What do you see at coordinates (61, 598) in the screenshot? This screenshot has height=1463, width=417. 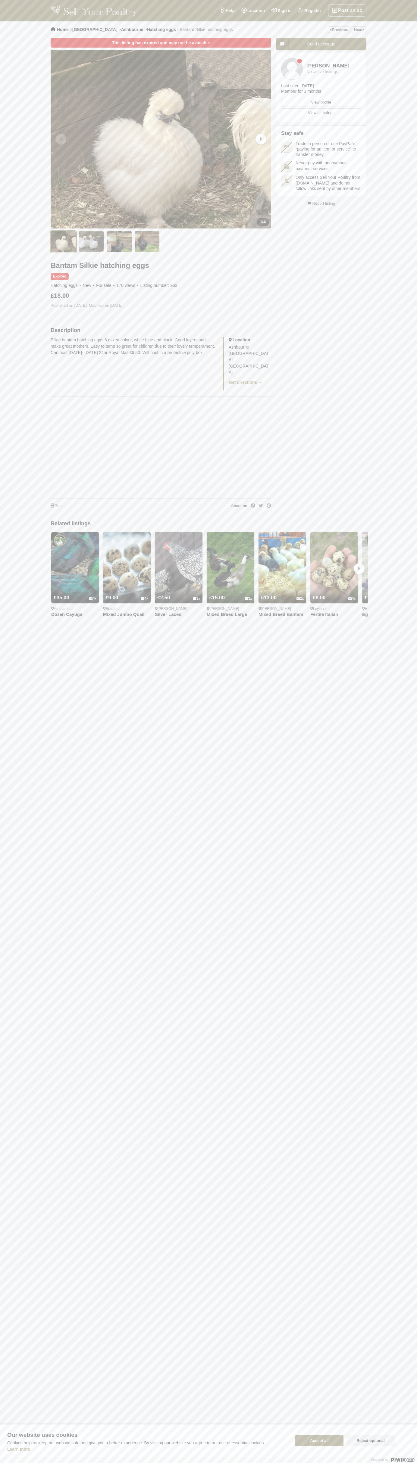 I see `span: £35.00` at bounding box center [61, 598].